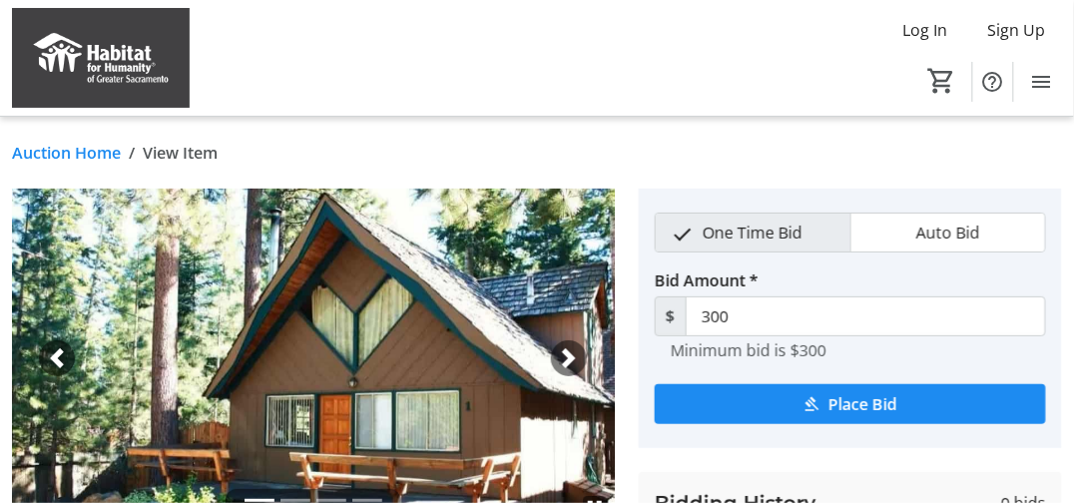 The height and width of the screenshot is (503, 1074). Describe the element at coordinates (1042, 82) in the screenshot. I see `button: Menu` at that location.